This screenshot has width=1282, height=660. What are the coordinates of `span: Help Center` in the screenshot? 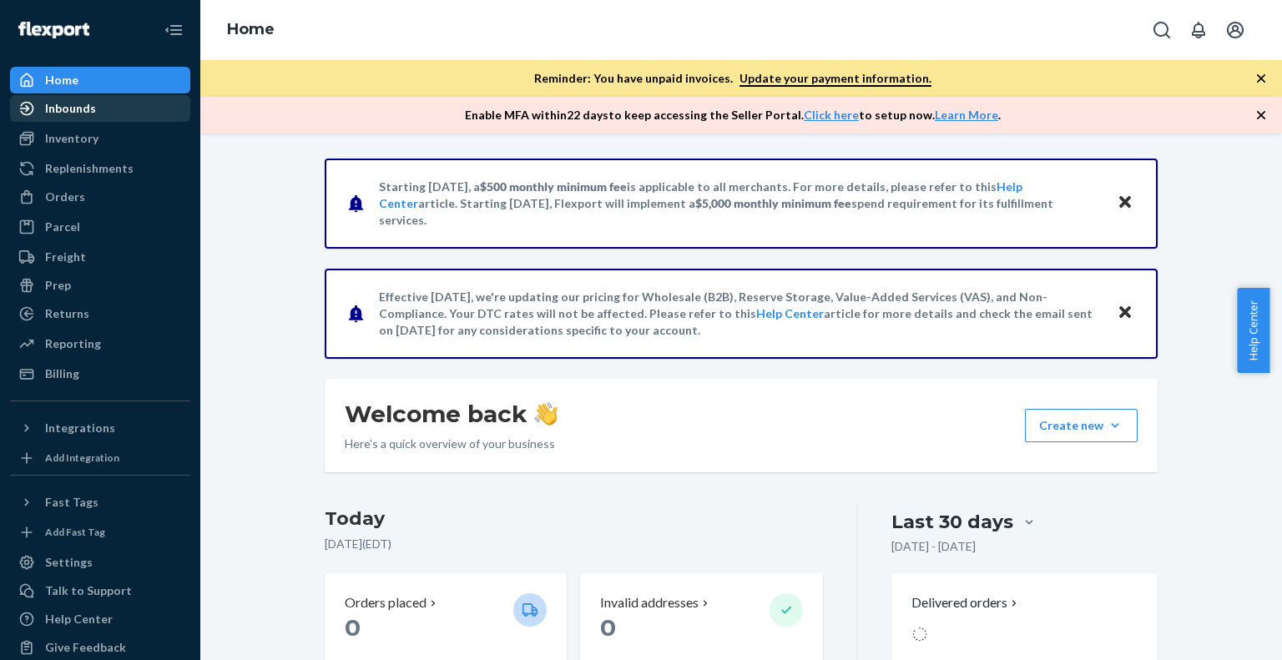 It's located at (1253, 330).